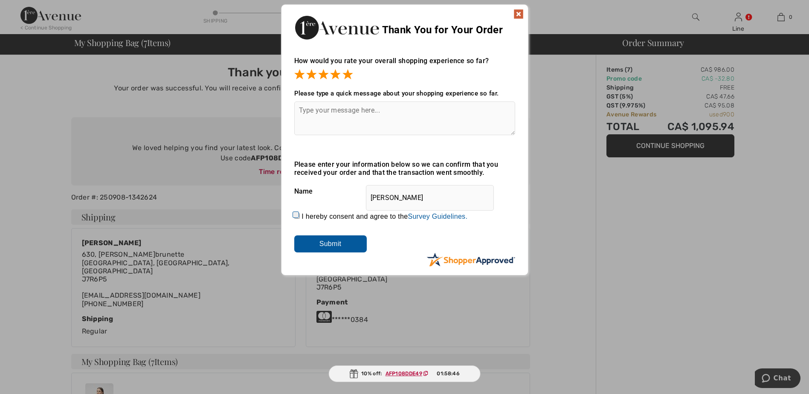 The height and width of the screenshot is (394, 809). What do you see at coordinates (442, 30) in the screenshot?
I see `span: Thank You for Your Order` at bounding box center [442, 30].